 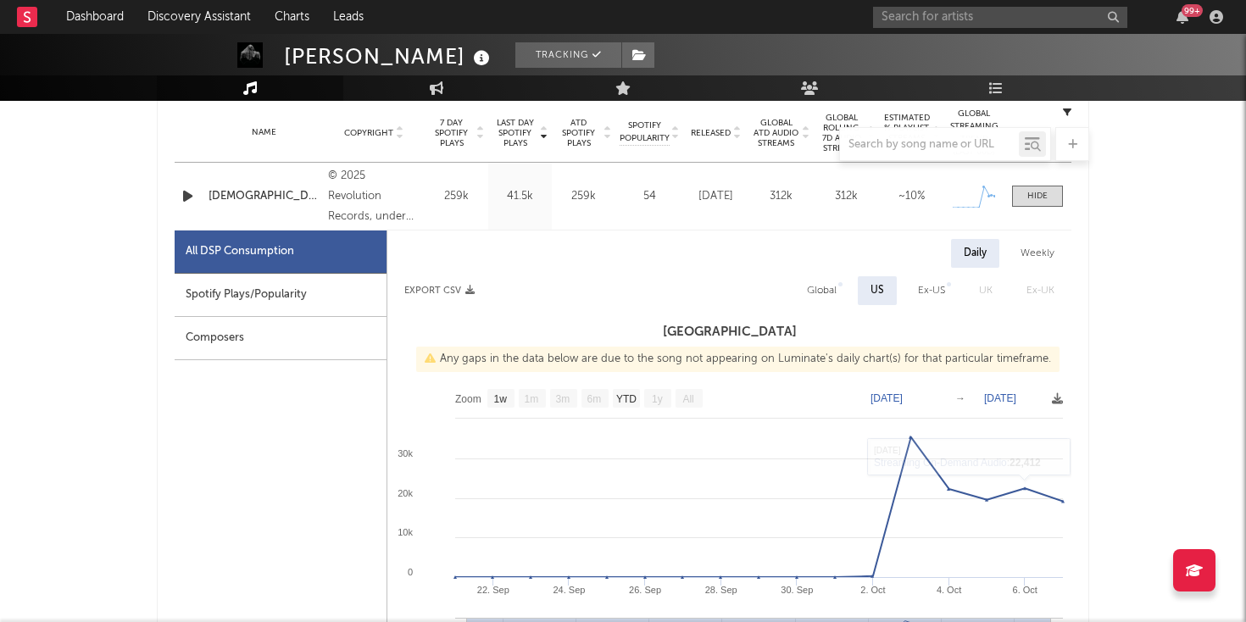 I want to click on text: 30k, so click(x=405, y=454).